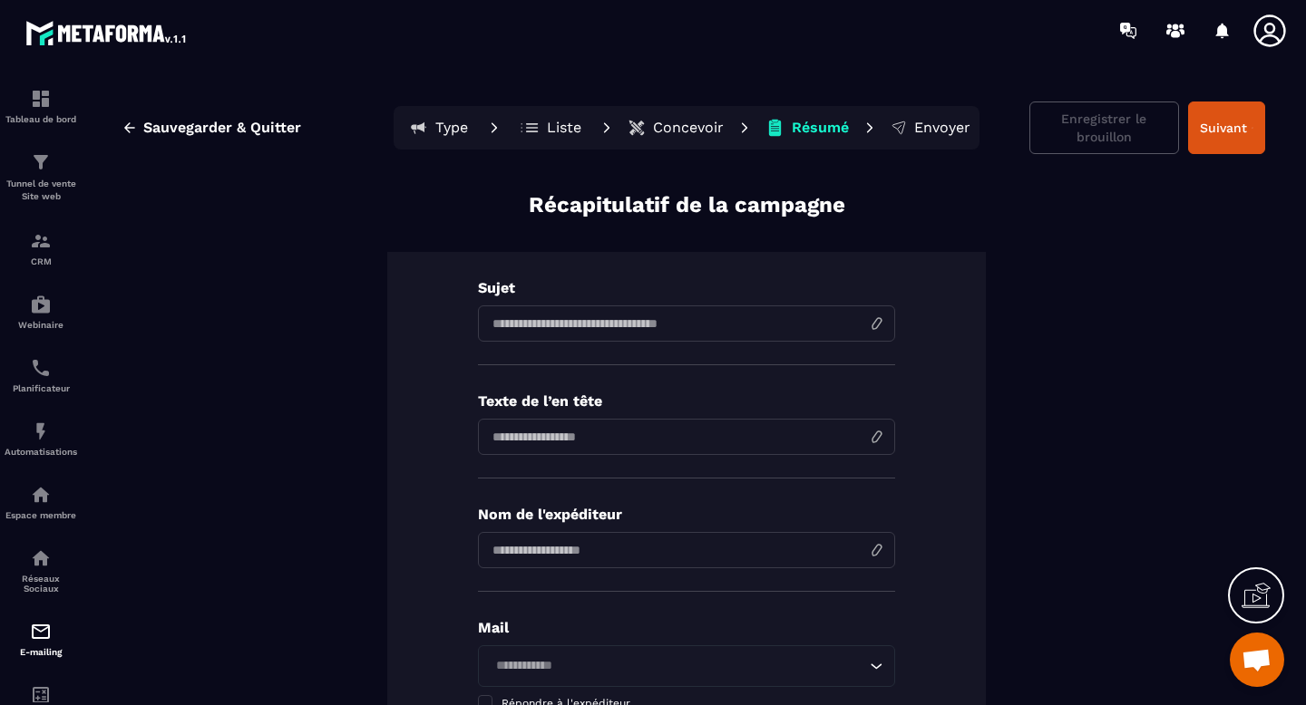 Image resolution: width=1306 pixels, height=705 pixels. Describe the element at coordinates (41, 570) in the screenshot. I see `a: social-networksocial-networkRéseaux Sociaux` at that location.